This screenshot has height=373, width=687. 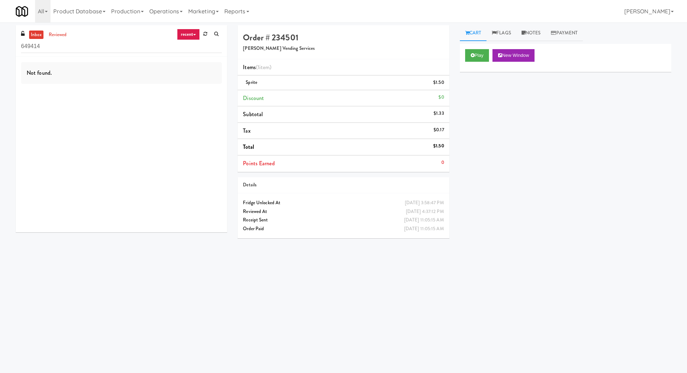 I want to click on span: (1 ), so click(x=264, y=67).